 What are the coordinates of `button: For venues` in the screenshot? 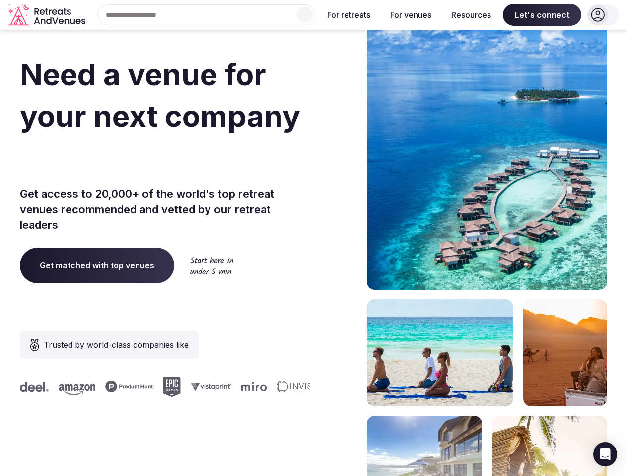 It's located at (410, 15).